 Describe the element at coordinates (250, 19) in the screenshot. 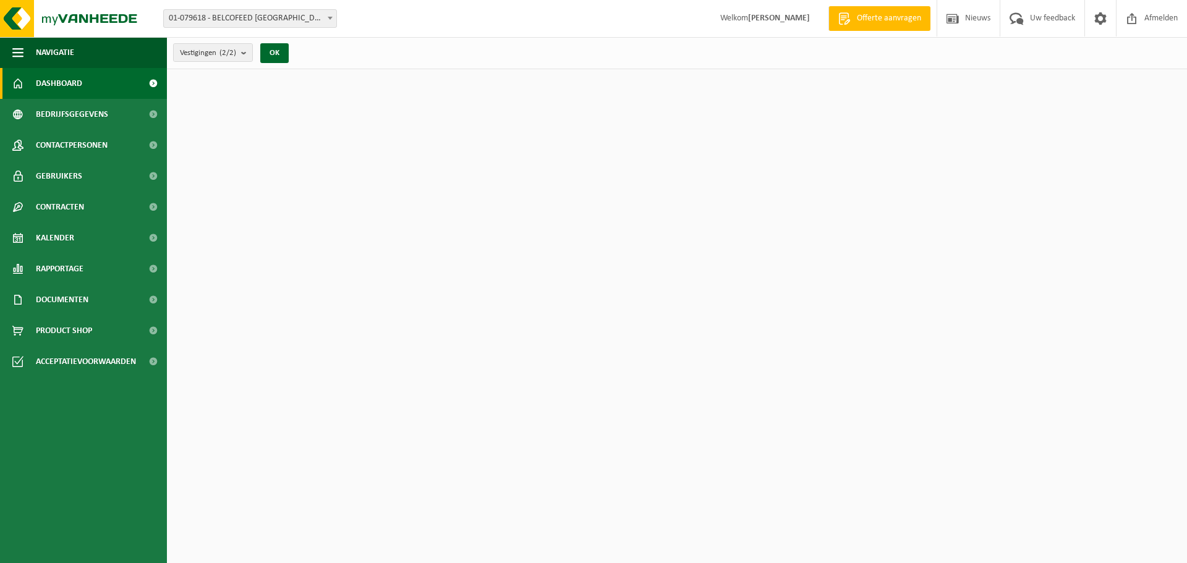

I see `span: 01-079618 - BELCOFEED NV - ANTWERPEN` at that location.